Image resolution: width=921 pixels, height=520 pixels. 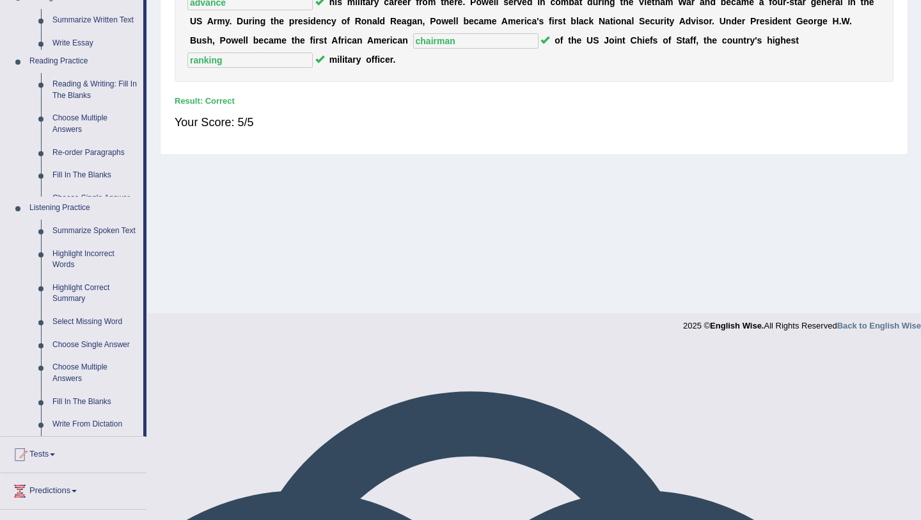 I want to click on b: J, so click(x=607, y=40).